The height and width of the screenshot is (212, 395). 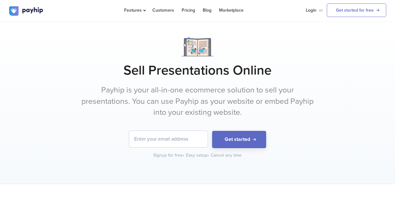 What do you see at coordinates (26, 11) in the screenshot?
I see `img: logo.svg` at bounding box center [26, 11].